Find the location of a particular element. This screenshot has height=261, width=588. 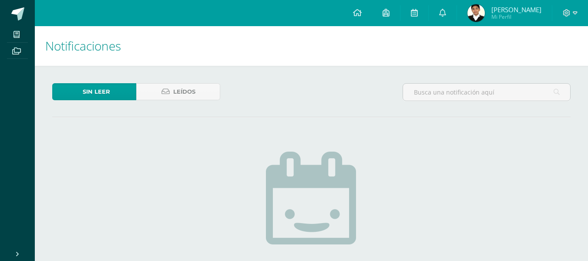

a: Sin leer is located at coordinates (94, 91).